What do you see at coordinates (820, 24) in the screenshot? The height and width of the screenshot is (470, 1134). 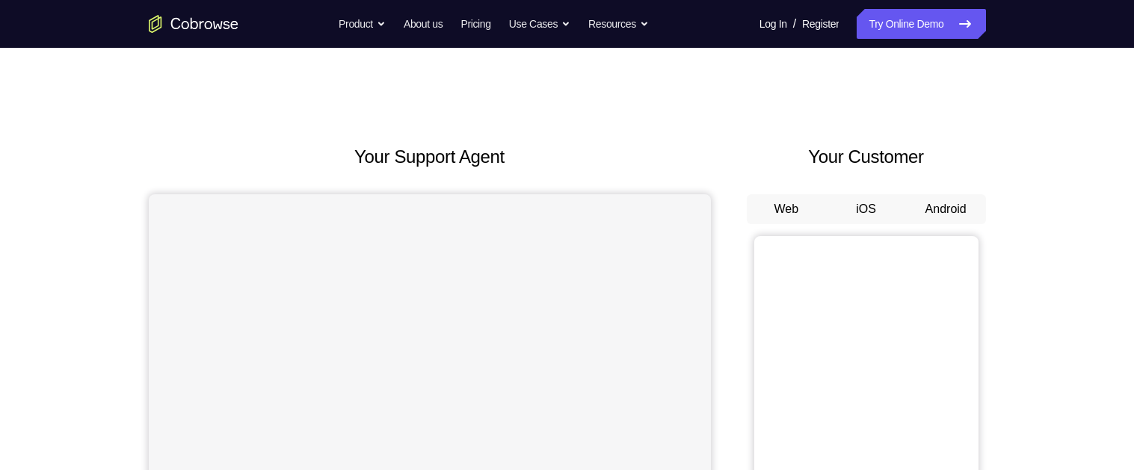 I see `a: Register` at bounding box center [820, 24].